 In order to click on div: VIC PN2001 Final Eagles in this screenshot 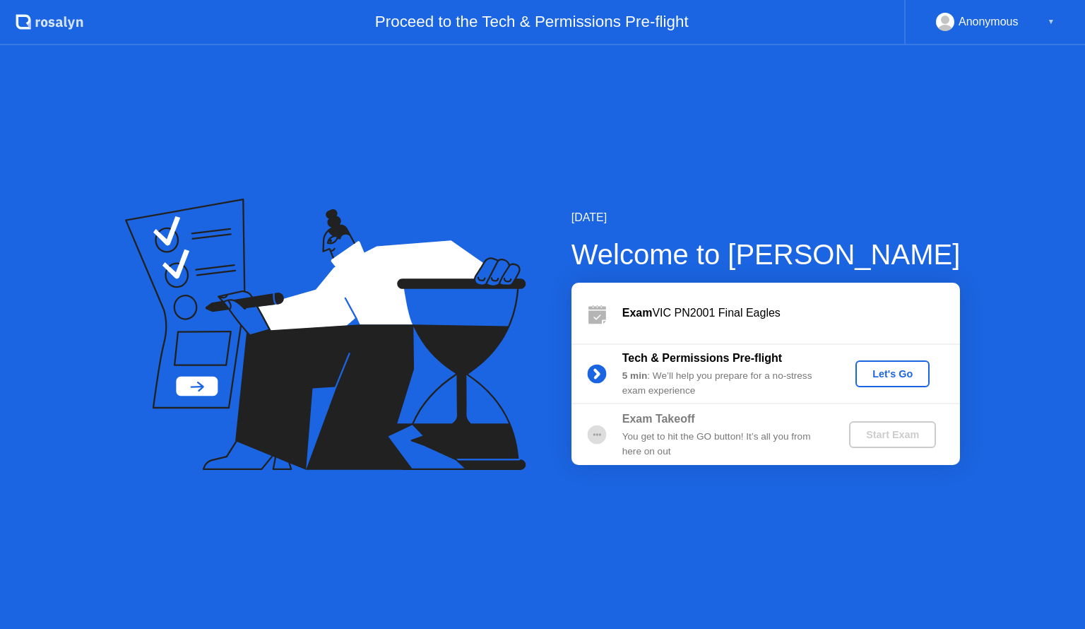, I will do `click(791, 313)`.